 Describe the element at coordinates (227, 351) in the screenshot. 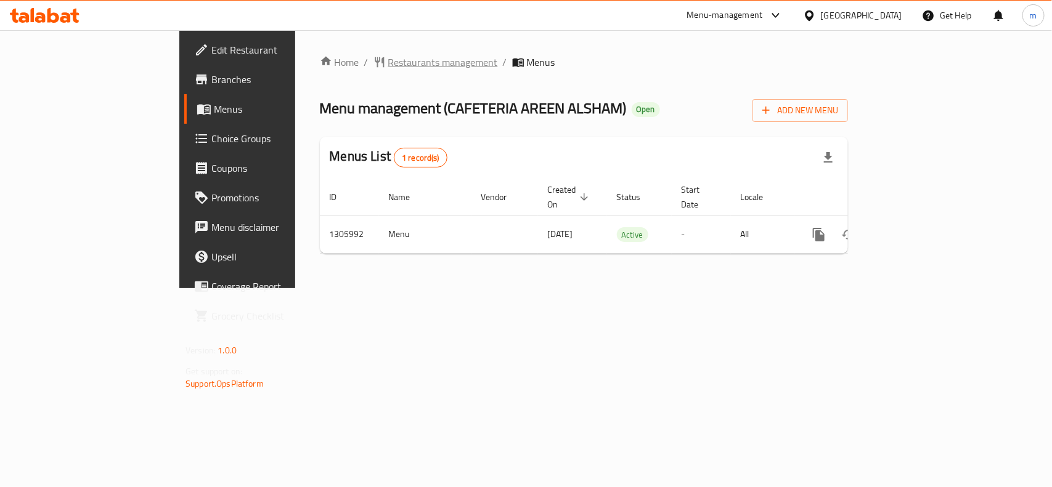

I see `span: 1.0.0` at that location.